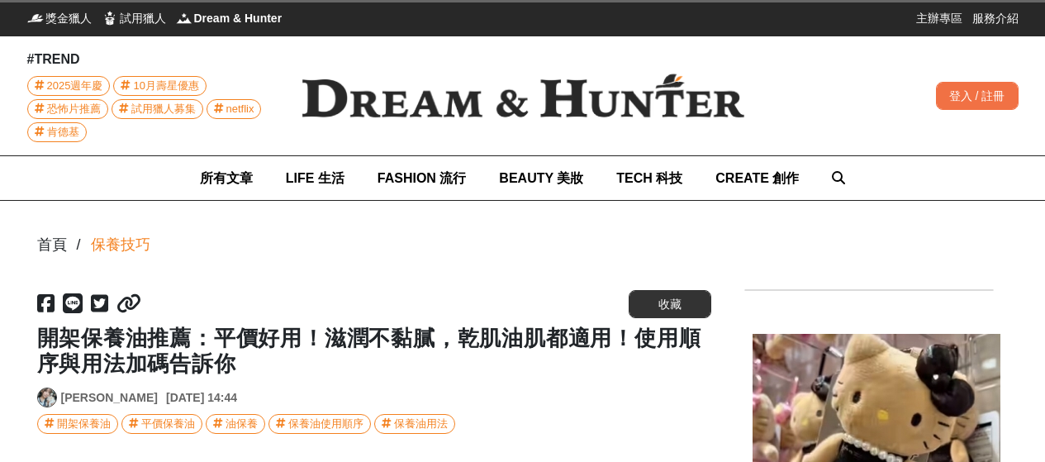 The height and width of the screenshot is (462, 1045). Describe the element at coordinates (69, 86) in the screenshot. I see `a: 2025週年慶` at that location.